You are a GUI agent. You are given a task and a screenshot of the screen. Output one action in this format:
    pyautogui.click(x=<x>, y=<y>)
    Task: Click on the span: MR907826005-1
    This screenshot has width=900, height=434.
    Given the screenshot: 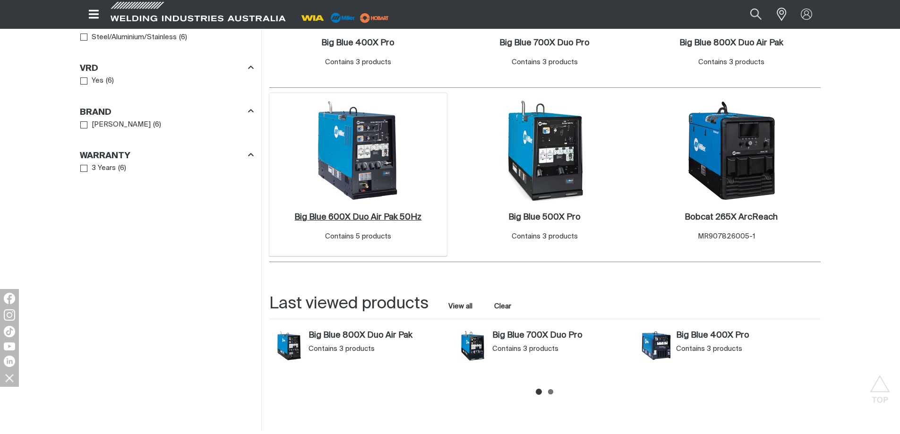 What is the action you would take?
    pyautogui.click(x=727, y=236)
    